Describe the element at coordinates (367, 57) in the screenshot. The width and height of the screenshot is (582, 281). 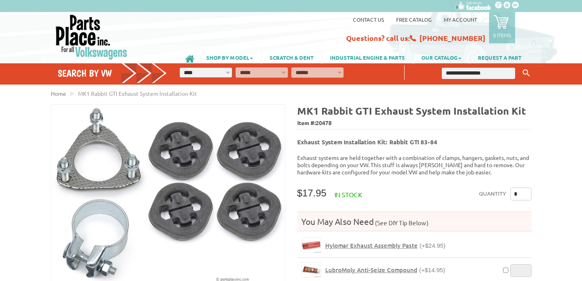
I see `a: INDUSTRIAL ENGINE & PARTS` at that location.